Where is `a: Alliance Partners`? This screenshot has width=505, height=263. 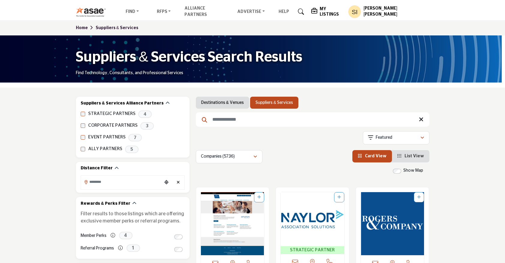 a: Alliance Partners is located at coordinates (196, 11).